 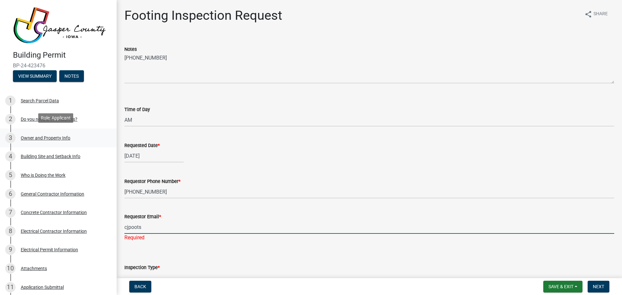 What do you see at coordinates (50, 156) in the screenshot?
I see `div: Building Site and Setback Info` at bounding box center [50, 156].